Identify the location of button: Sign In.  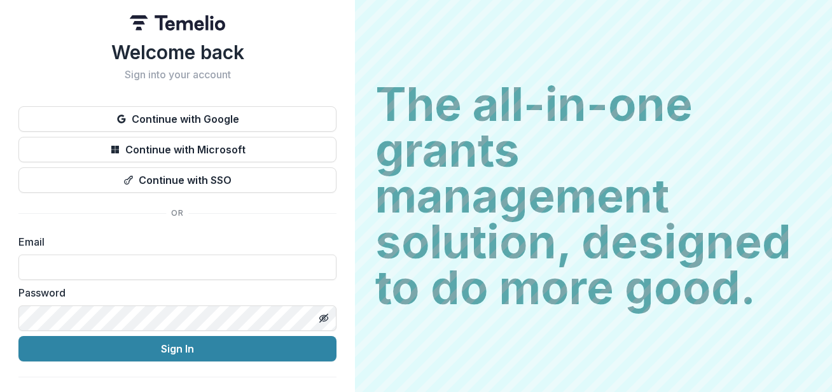
(178, 349).